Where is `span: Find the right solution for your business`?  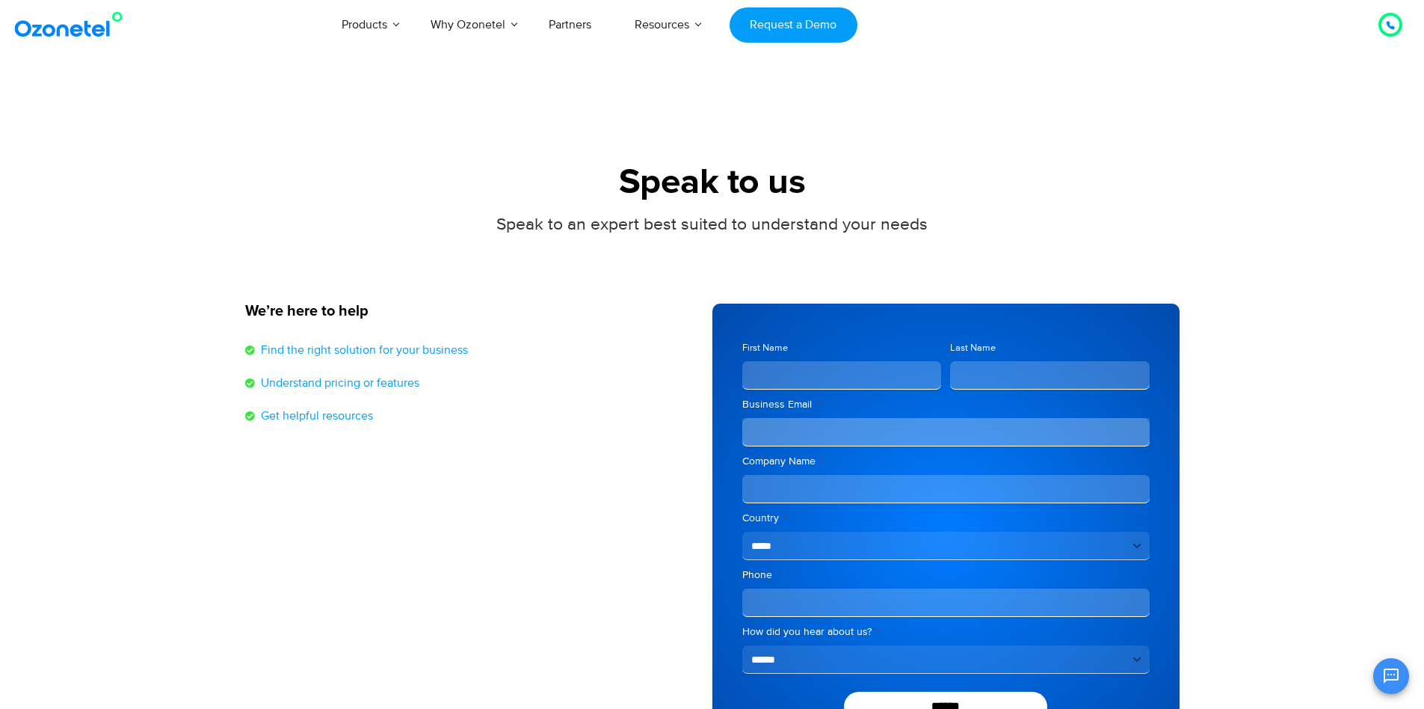 span: Find the right solution for your business is located at coordinates (363, 350).